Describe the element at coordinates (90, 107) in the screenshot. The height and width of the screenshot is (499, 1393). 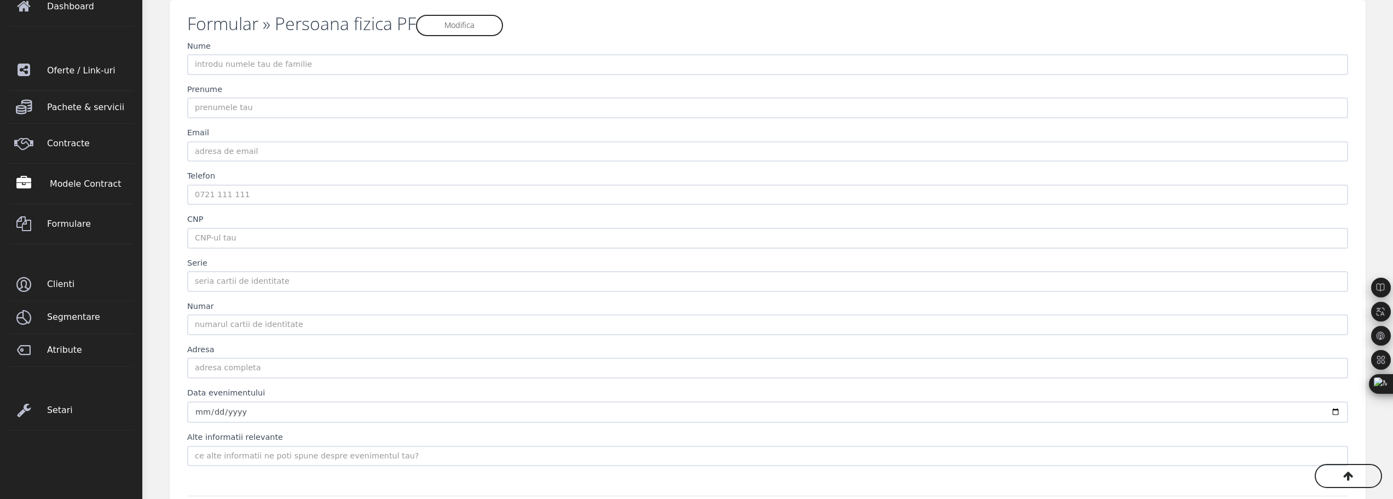
I see `span: Pachete & servicii` at that location.